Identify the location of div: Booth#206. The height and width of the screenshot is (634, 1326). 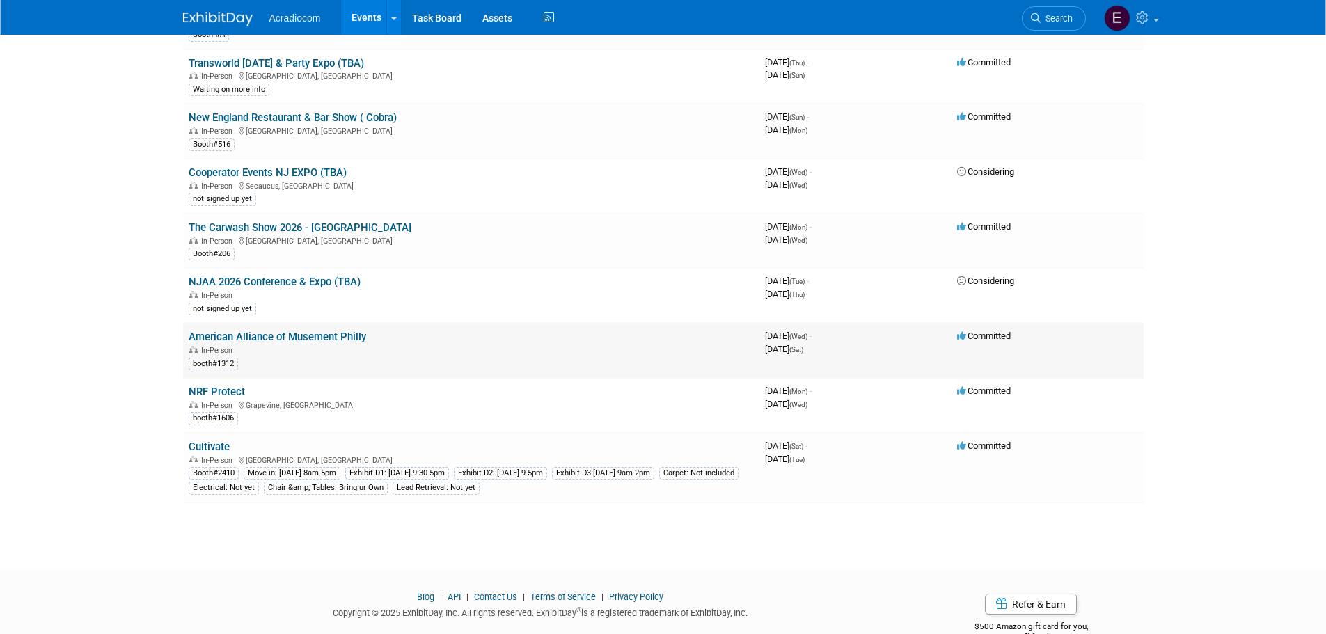
(212, 254).